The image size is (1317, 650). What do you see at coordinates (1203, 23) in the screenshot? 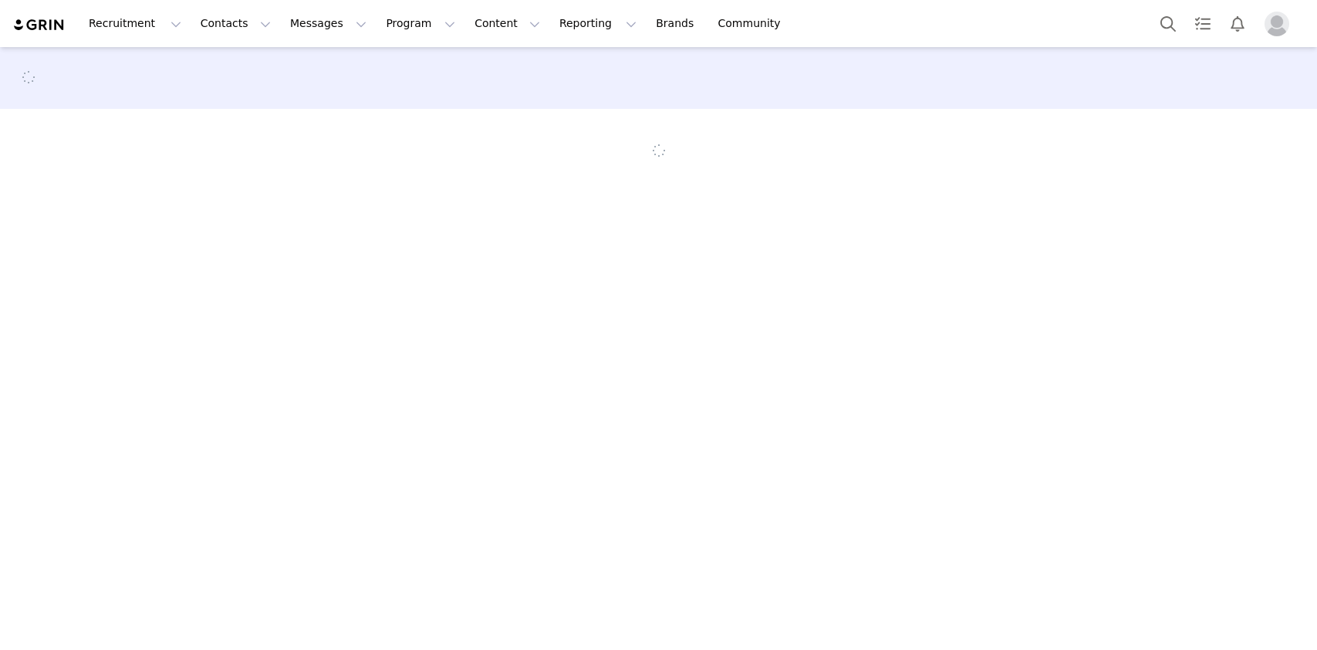
I see `a: Tasks` at bounding box center [1203, 23].